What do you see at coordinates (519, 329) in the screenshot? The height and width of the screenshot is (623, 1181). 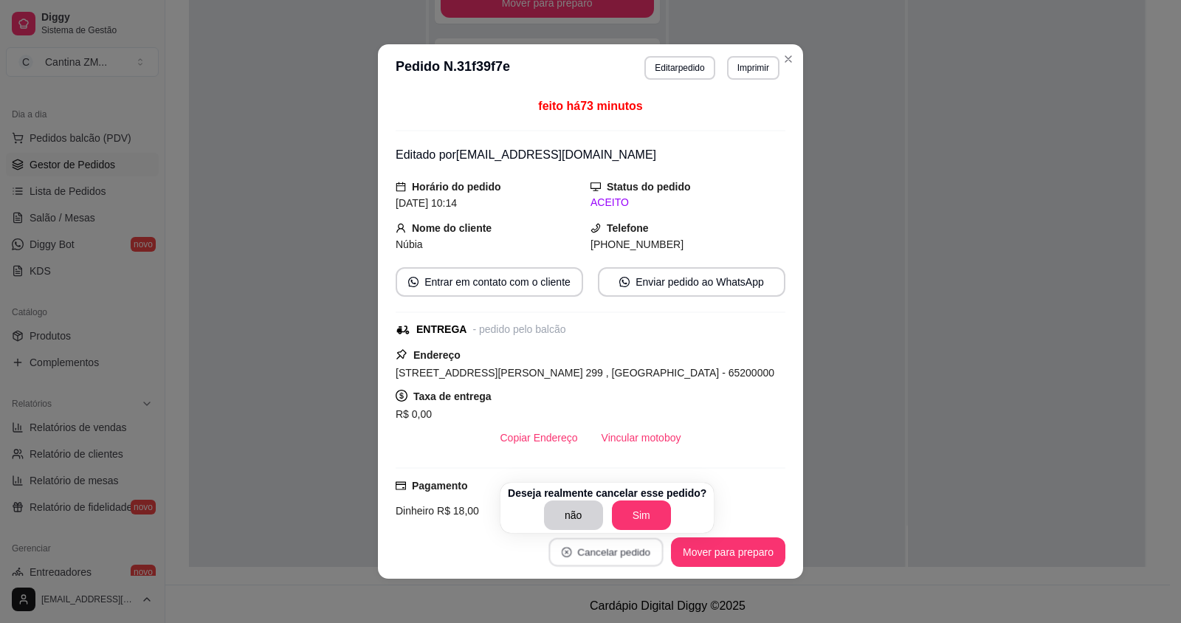 I see `div: - pedido pelo balcão` at bounding box center [519, 329].